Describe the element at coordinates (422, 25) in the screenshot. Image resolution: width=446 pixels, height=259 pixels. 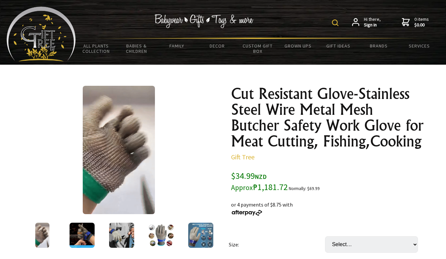
I see `strong: $0.00` at that location.